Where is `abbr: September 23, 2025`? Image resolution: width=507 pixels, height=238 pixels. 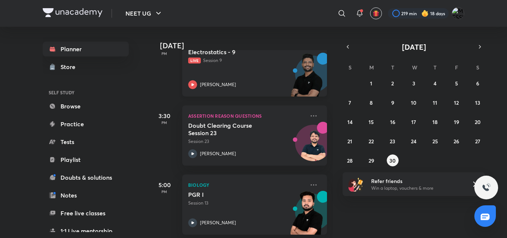 abbr: September 23, 2025 is located at coordinates (392, 141).